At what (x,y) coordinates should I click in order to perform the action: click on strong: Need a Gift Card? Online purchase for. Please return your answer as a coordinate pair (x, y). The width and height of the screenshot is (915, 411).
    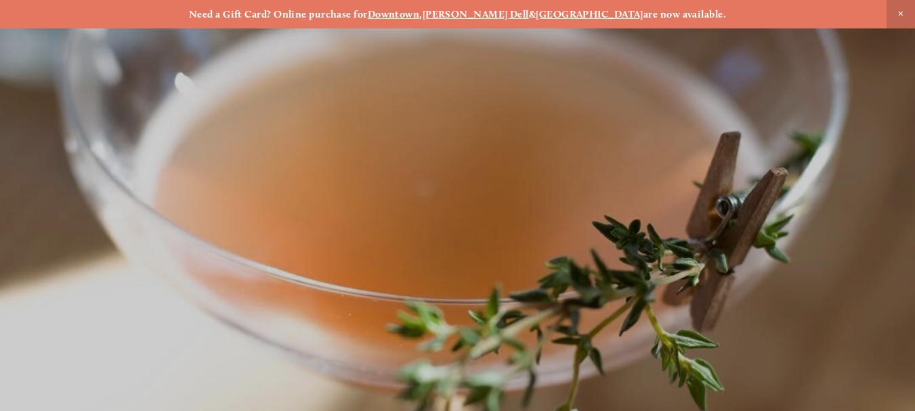
    Looking at the image, I should click on (278, 14).